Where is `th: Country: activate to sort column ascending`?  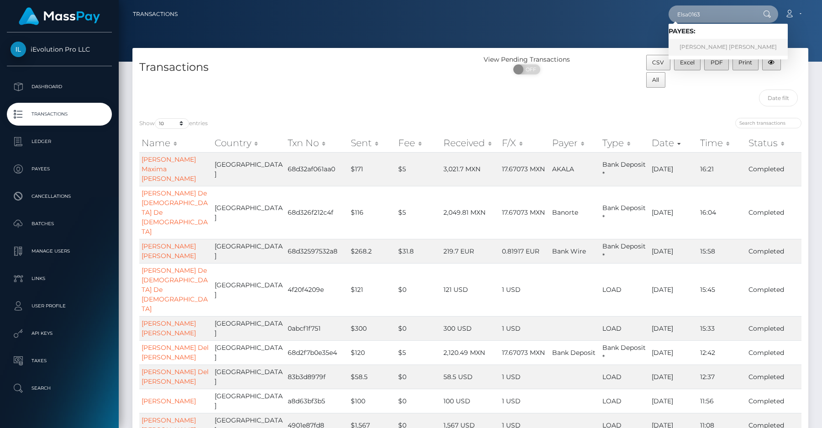 th: Country: activate to sort column ascending is located at coordinates (249, 143).